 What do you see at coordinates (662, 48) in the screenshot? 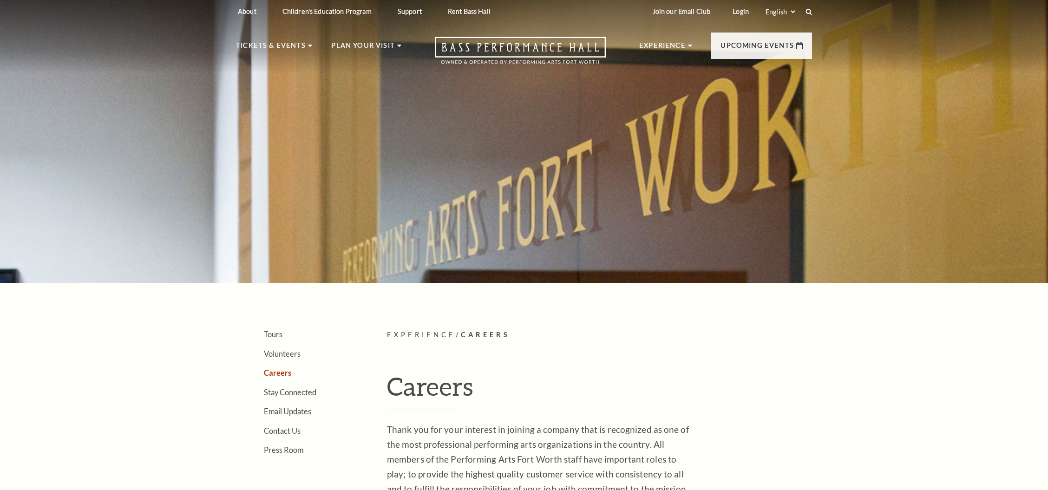
I see `p: Experience` at bounding box center [662, 48].